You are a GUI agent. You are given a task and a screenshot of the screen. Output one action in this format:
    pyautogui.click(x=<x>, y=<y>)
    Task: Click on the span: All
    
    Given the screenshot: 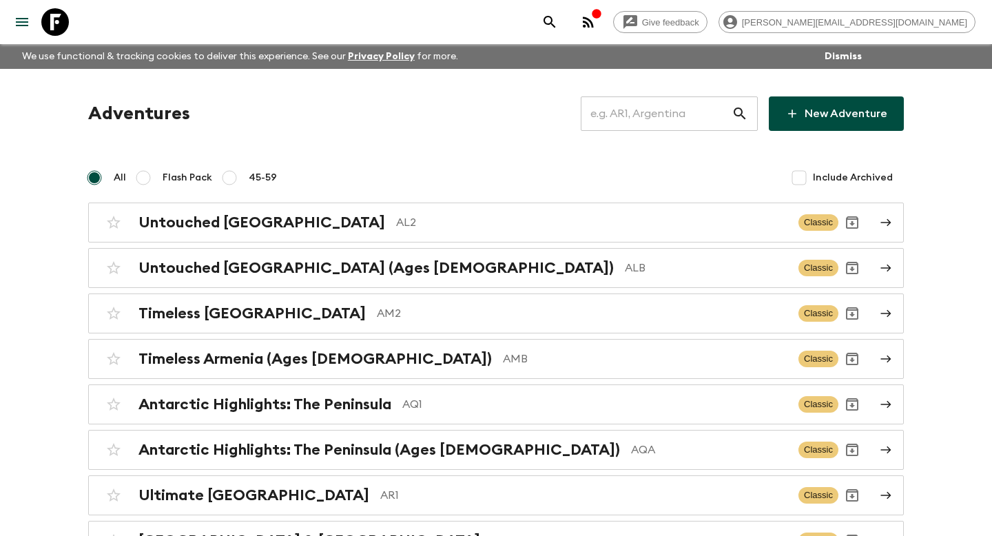 What is the action you would take?
    pyautogui.click(x=120, y=178)
    